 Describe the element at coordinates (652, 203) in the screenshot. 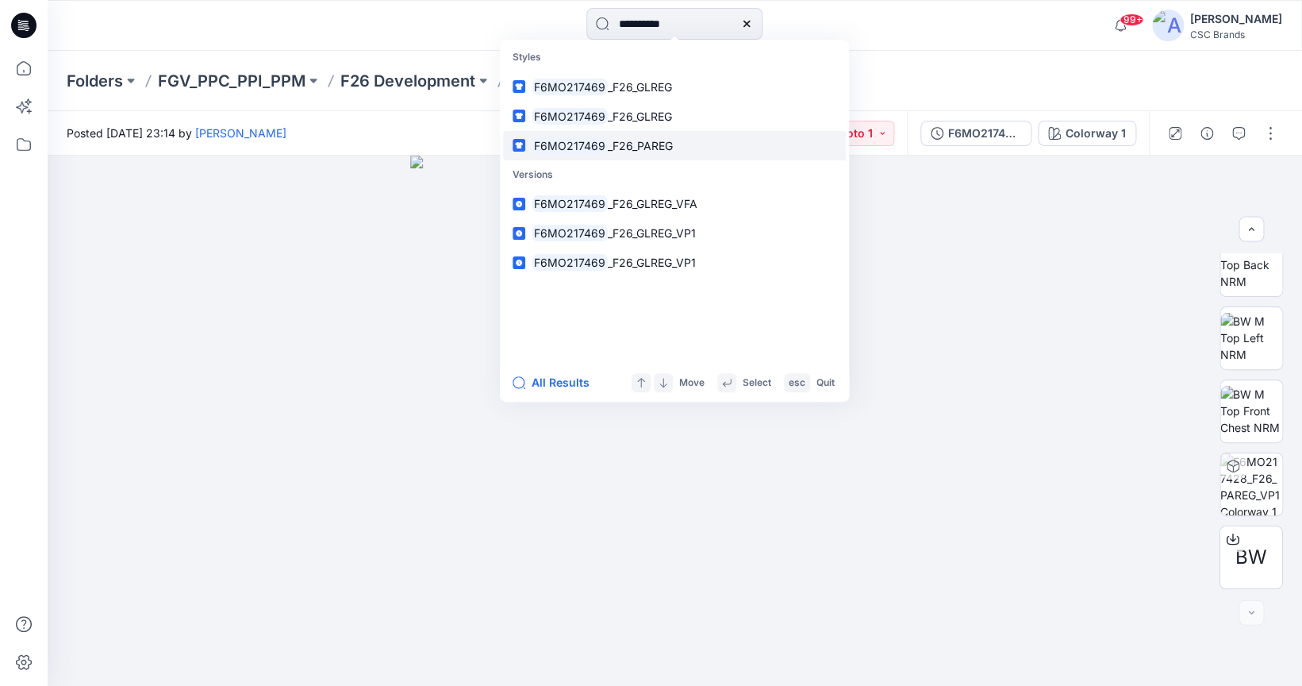

I see `span: _F26_GLREG_VFA` at that location.